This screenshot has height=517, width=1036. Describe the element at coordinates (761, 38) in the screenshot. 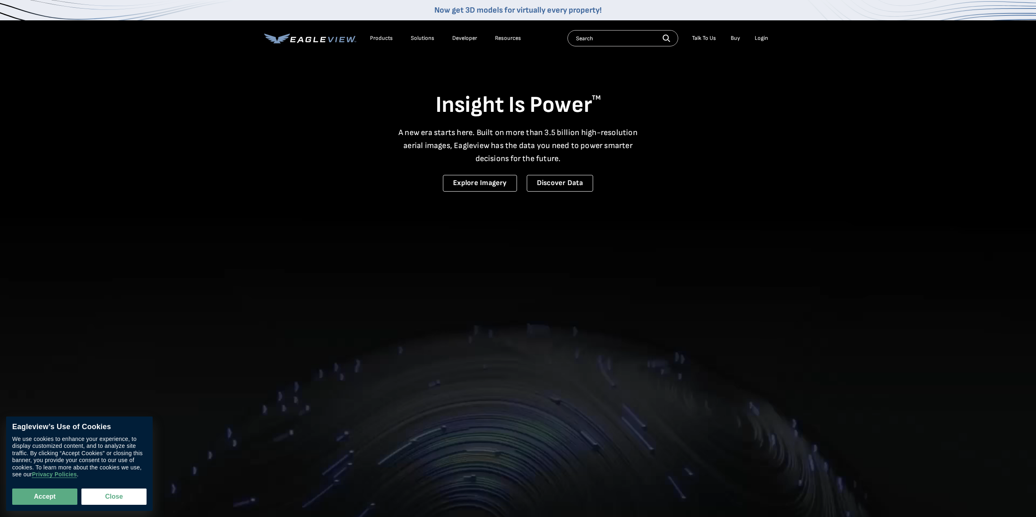

I see `div: Login` at that location.